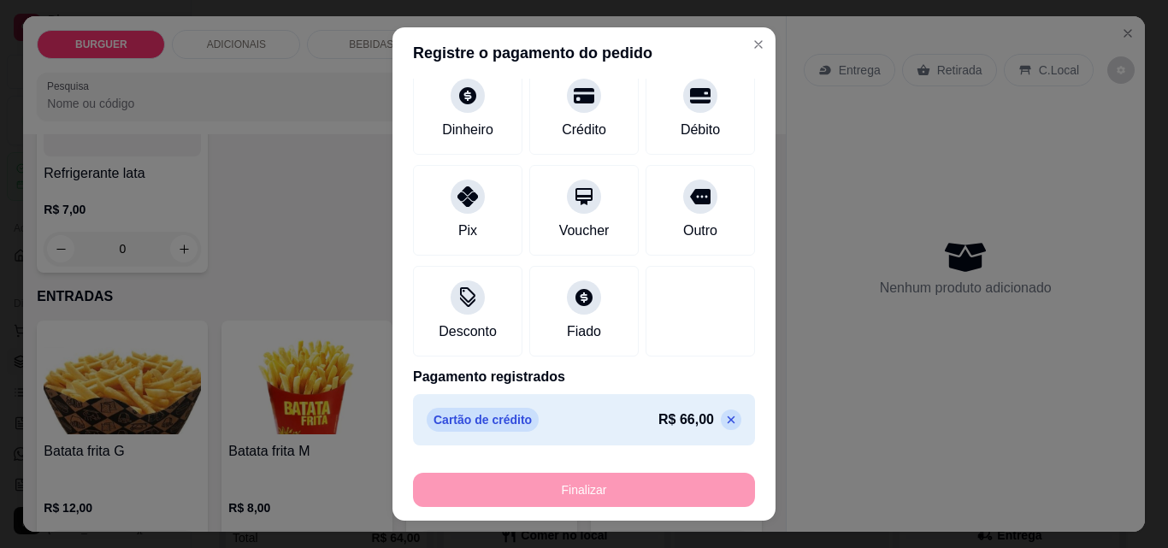  Describe the element at coordinates (584, 231) in the screenshot. I see `div: Voucher` at that location.